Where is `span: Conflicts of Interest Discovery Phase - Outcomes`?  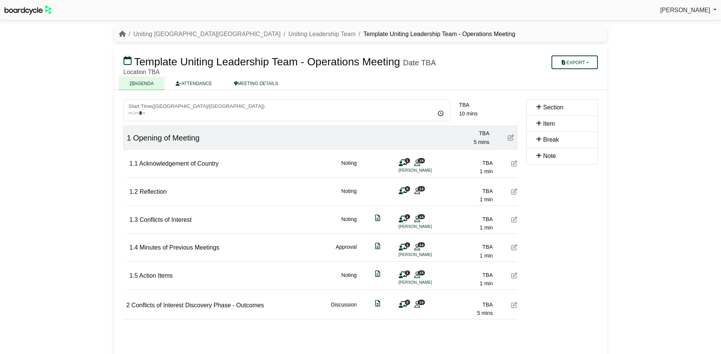 span: Conflicts of Interest Discovery Phase - Outcomes is located at coordinates (198, 305).